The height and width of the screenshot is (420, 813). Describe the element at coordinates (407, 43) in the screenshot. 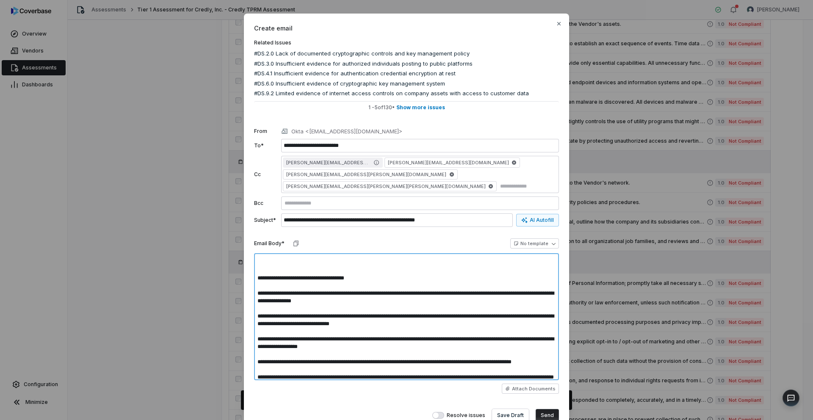

I see `label: Related Issues` at that location.